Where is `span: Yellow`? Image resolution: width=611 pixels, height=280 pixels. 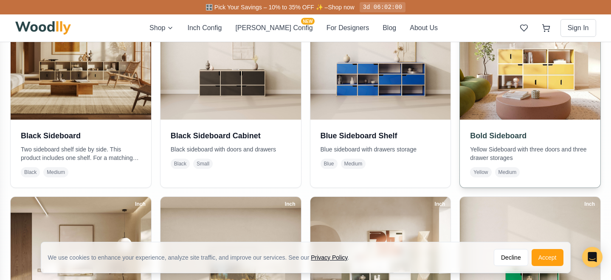
span: Yellow is located at coordinates (480, 172).